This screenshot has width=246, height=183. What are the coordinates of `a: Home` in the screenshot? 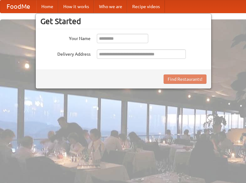 It's located at (47, 7).